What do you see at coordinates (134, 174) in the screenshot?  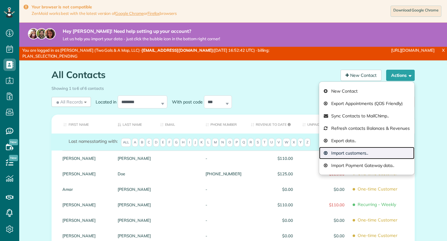 I see `a: Doe` at bounding box center [134, 174].